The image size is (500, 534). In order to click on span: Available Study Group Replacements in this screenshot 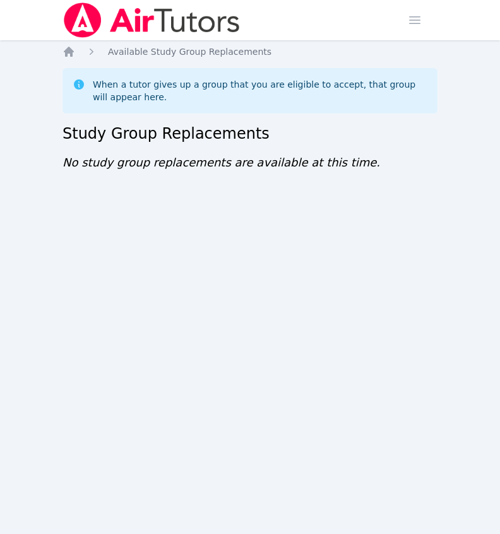, I will do `click(189, 52)`.